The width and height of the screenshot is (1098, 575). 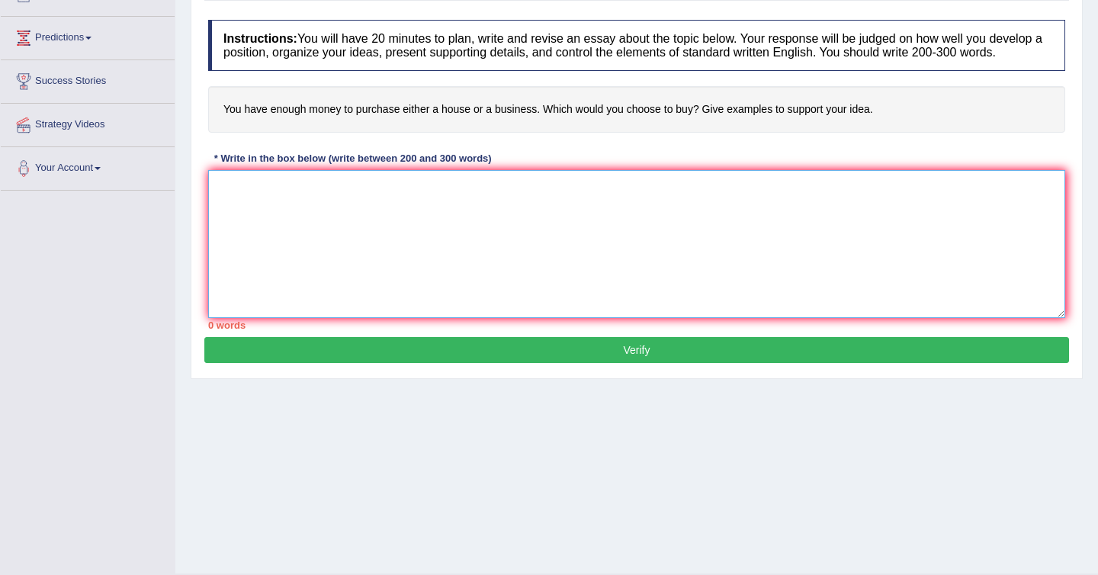 What do you see at coordinates (88, 166) in the screenshot?
I see `a: Your Account` at bounding box center [88, 166].